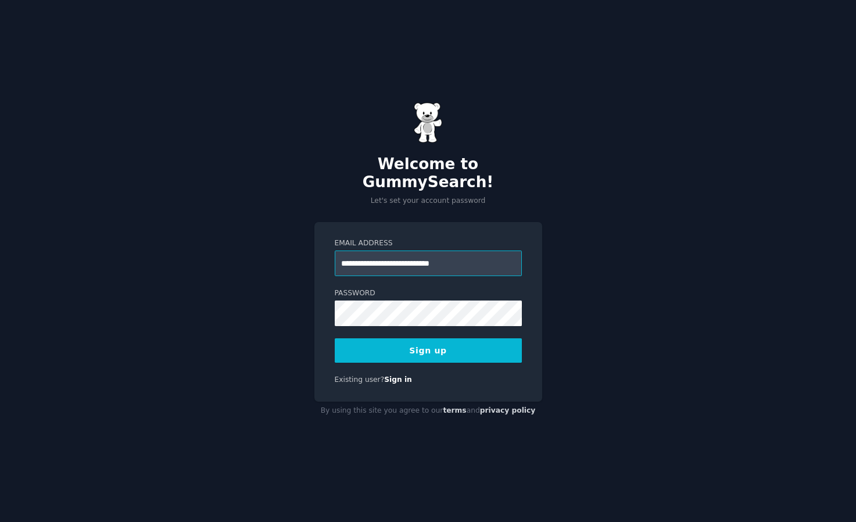 The width and height of the screenshot is (856, 522). What do you see at coordinates (428, 244) in the screenshot?
I see `label: Email Address` at bounding box center [428, 244].